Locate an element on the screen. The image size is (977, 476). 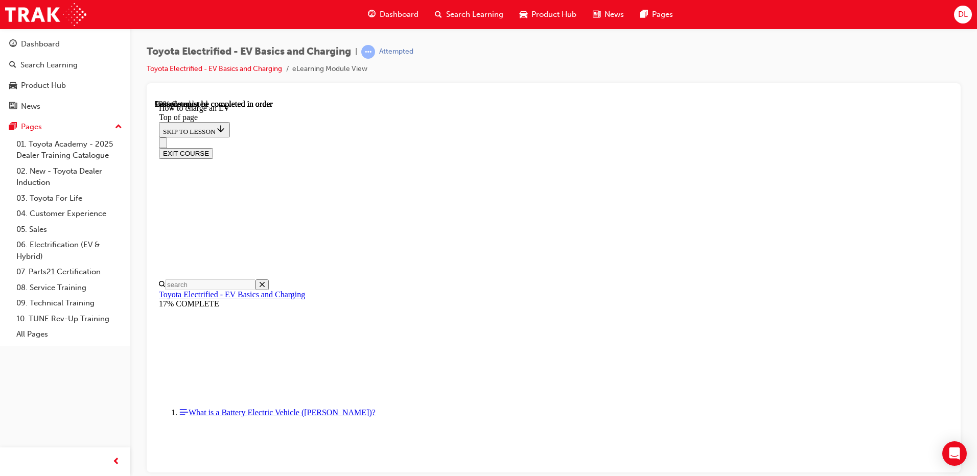
a: car-iconProduct Hub is located at coordinates (548, 14).